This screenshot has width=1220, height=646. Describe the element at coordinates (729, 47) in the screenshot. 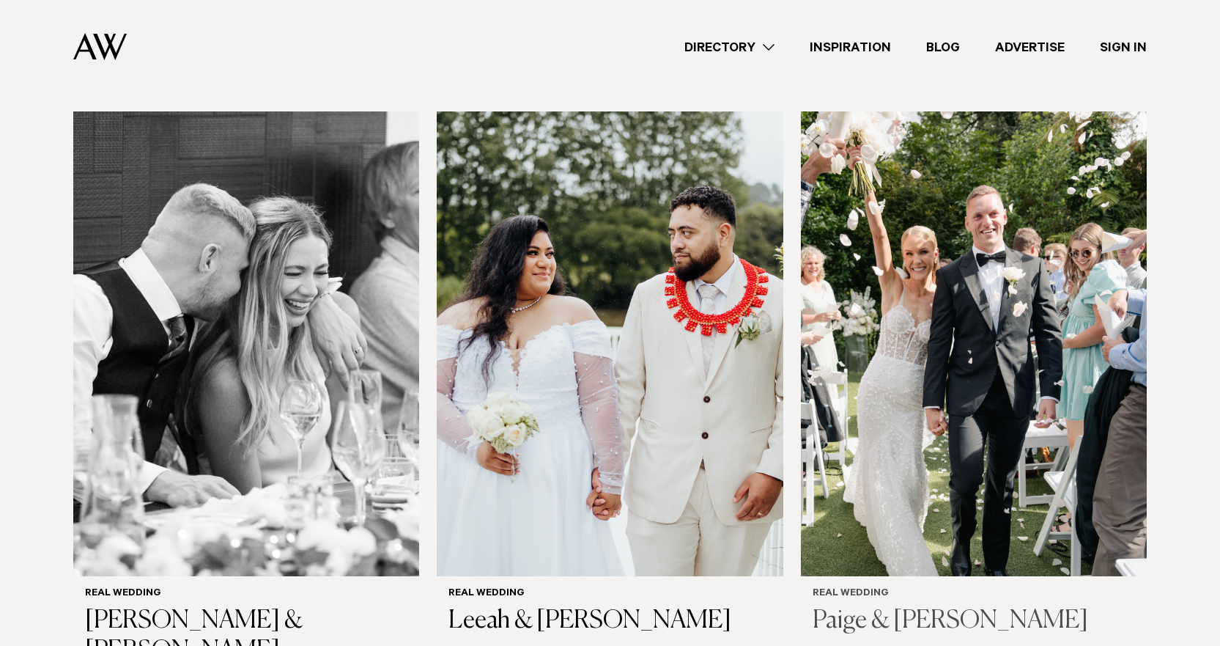

I see `a: Directory` at that location.